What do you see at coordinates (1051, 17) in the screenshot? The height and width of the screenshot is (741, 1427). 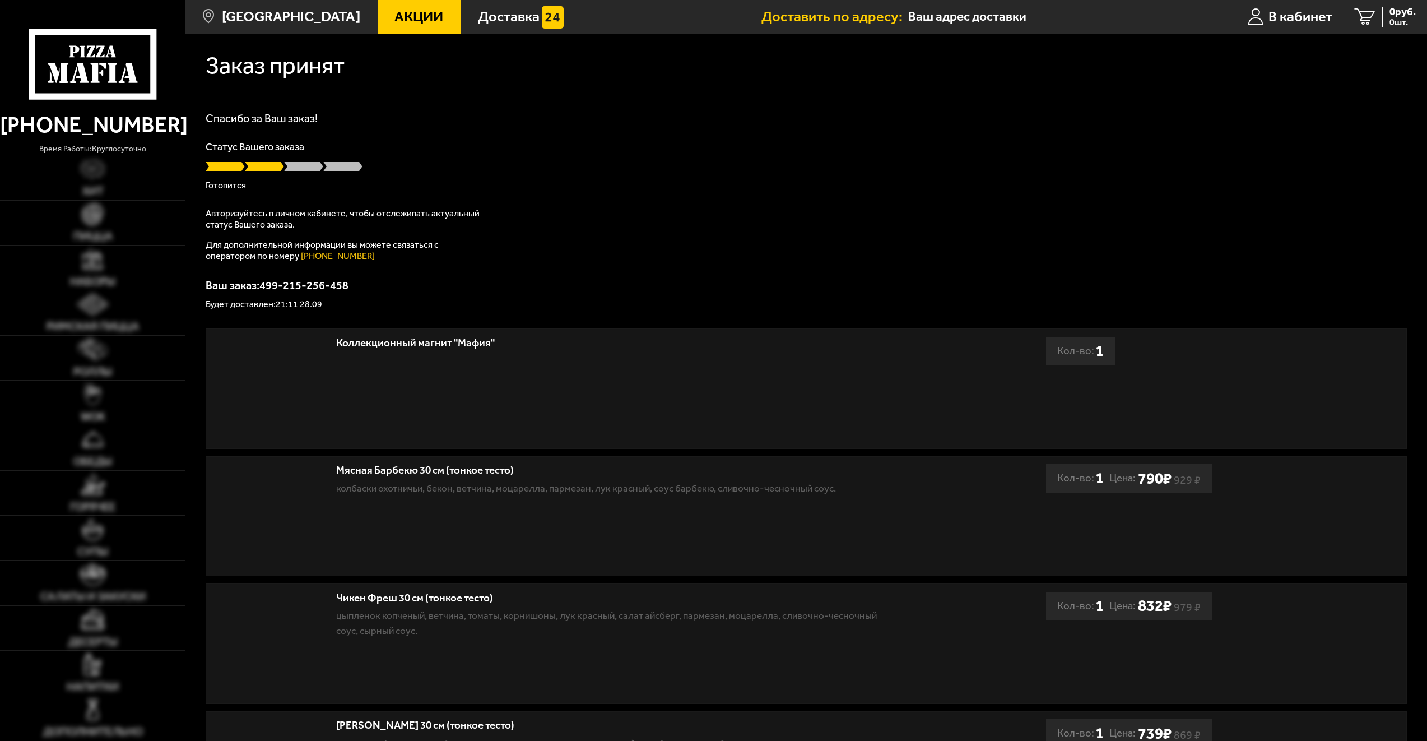 I see `input: Ваш адрес доставки` at bounding box center [1051, 17].